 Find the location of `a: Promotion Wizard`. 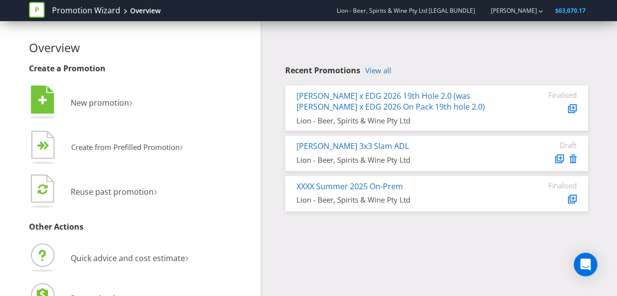

a: Promotion Wizard is located at coordinates (86, 10).